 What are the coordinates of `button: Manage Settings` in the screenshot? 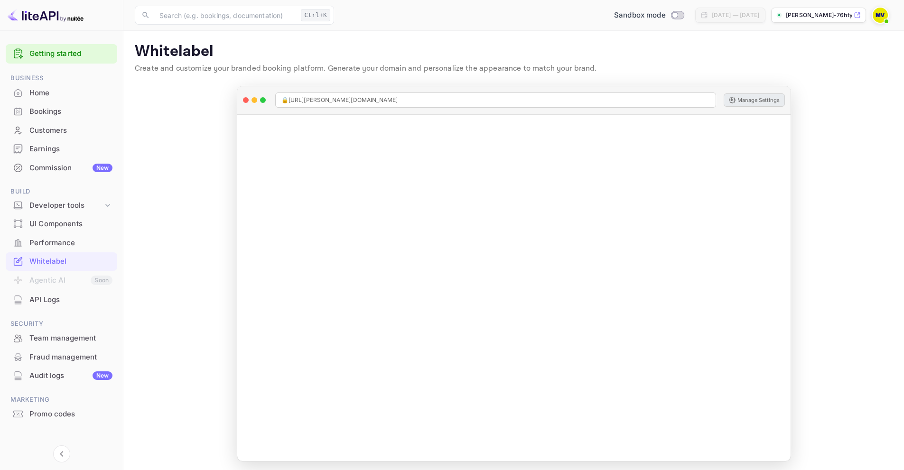 It's located at (754, 100).